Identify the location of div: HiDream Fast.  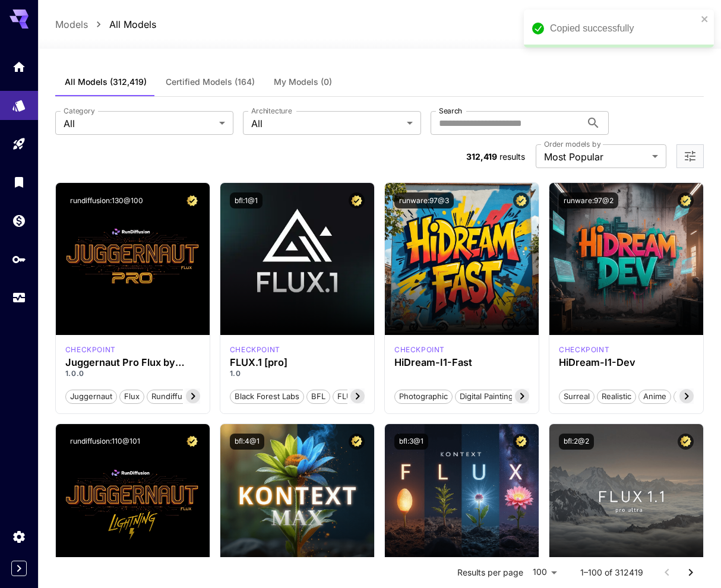
(419, 350).